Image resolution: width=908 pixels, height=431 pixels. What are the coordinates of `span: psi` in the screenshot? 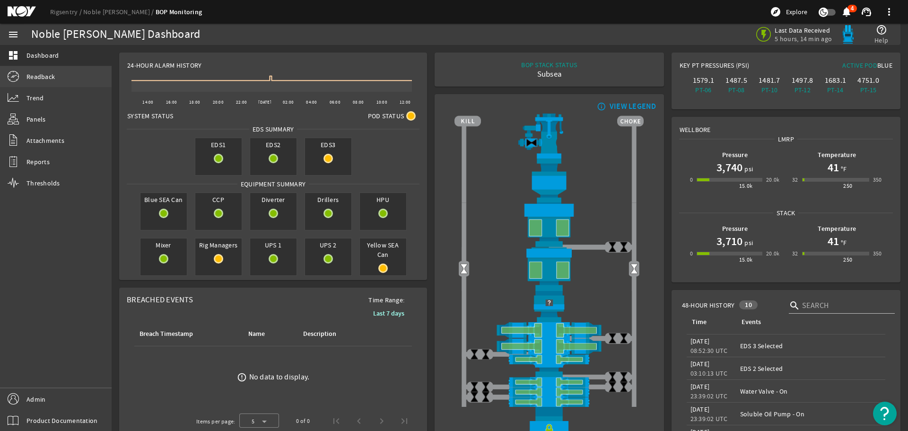 It's located at (748, 169).